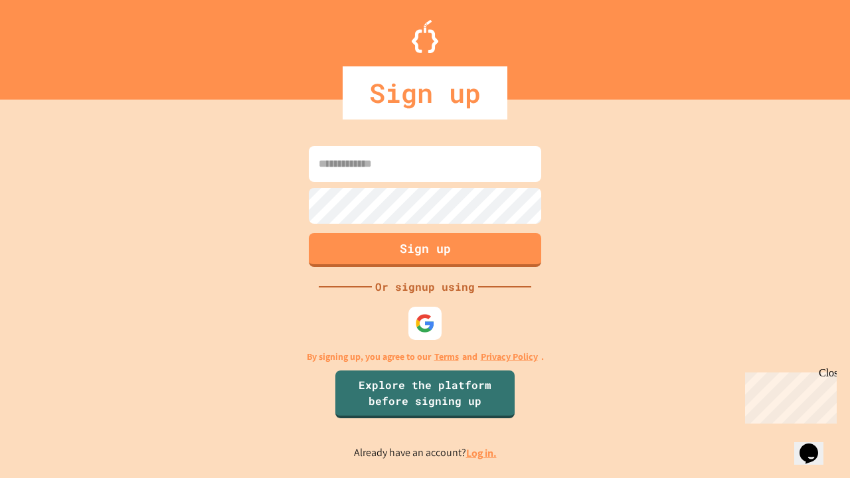 The height and width of the screenshot is (478, 850). What do you see at coordinates (510, 357) in the screenshot?
I see `a: Privacy Policy` at bounding box center [510, 357].